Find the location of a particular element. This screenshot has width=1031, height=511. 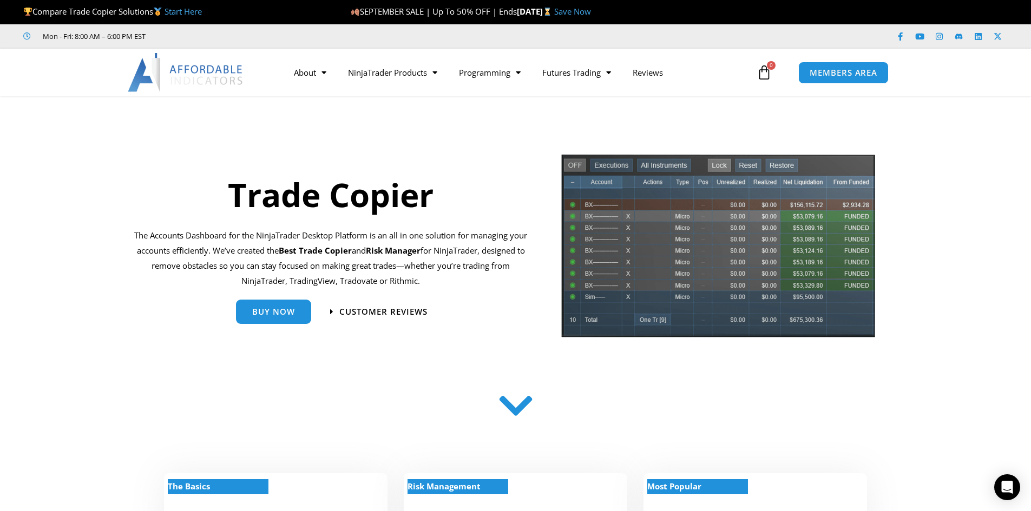

img: tradecopier | Affordable Indicators – NinjaTrader is located at coordinates (718, 249).